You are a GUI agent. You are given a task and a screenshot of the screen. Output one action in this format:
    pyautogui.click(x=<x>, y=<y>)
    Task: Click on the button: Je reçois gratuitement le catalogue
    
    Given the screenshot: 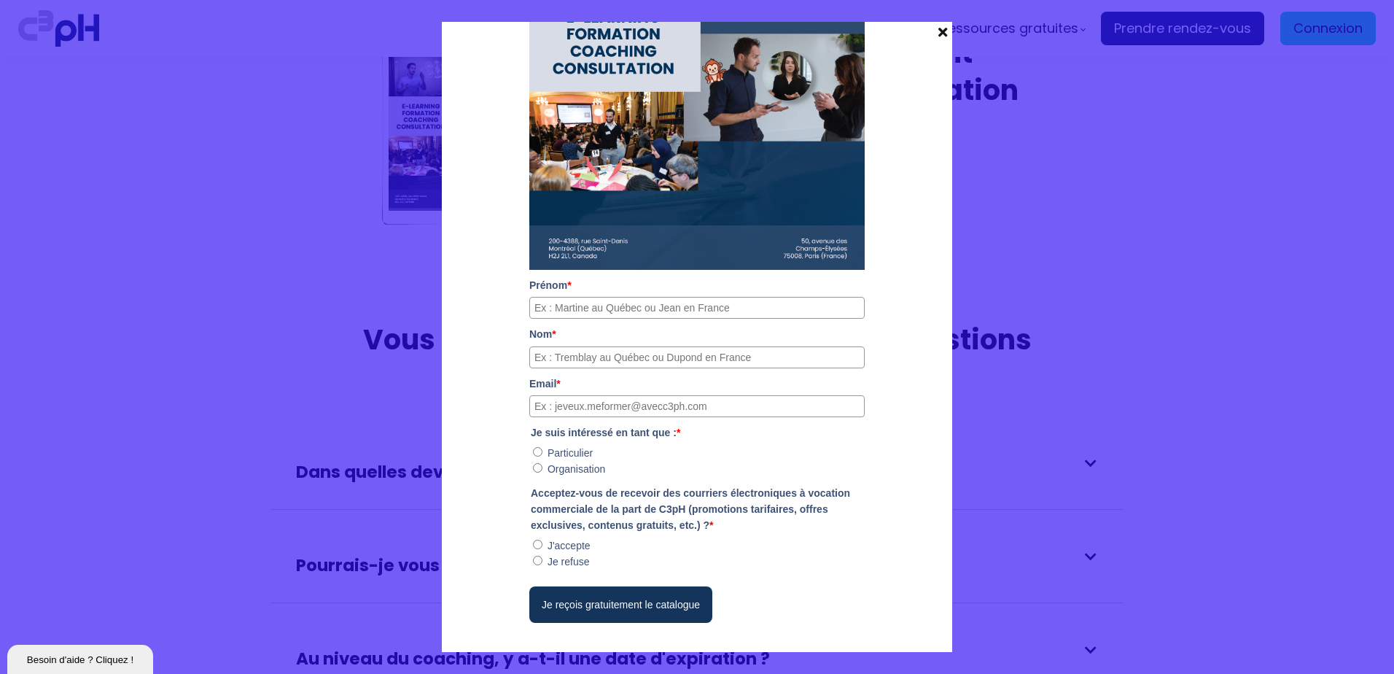 What is the action you would take?
    pyautogui.click(x=620, y=604)
    